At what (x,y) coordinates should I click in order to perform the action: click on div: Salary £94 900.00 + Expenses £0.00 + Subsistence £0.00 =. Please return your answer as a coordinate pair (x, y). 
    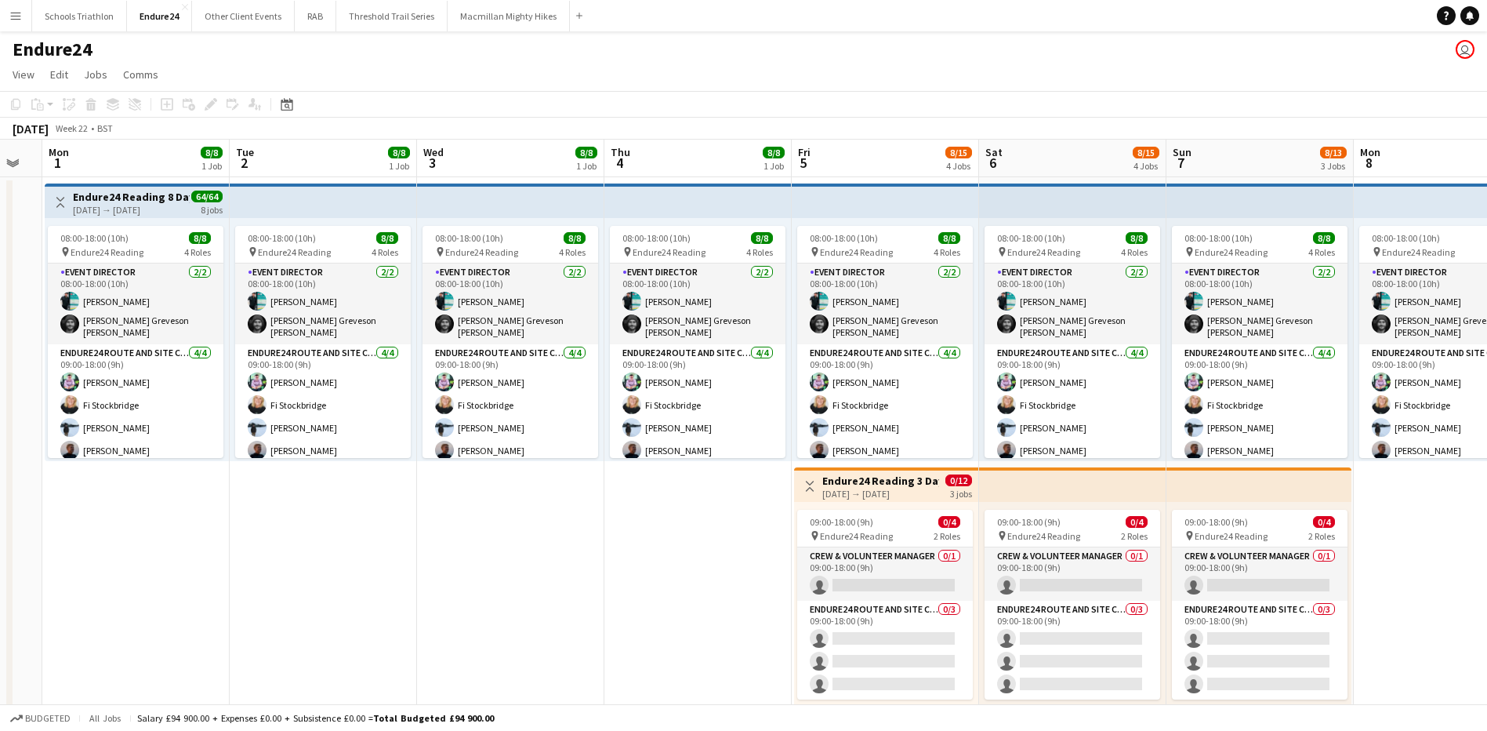
    Looking at the image, I should click on (315, 717).